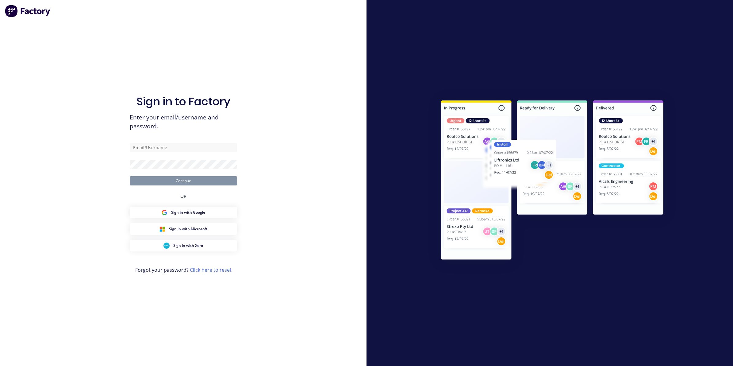 Image resolution: width=733 pixels, height=366 pixels. I want to click on div: OR, so click(183, 196).